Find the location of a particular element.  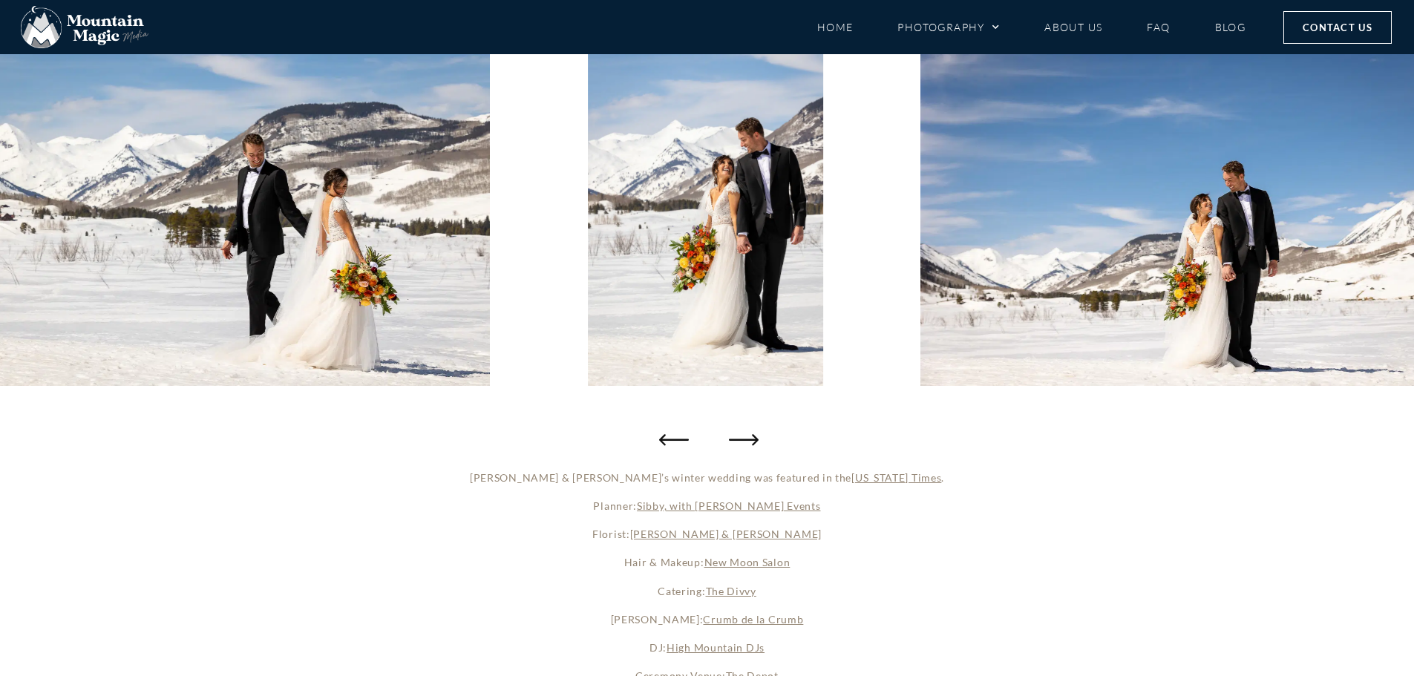

a: About Us is located at coordinates (1073, 27).